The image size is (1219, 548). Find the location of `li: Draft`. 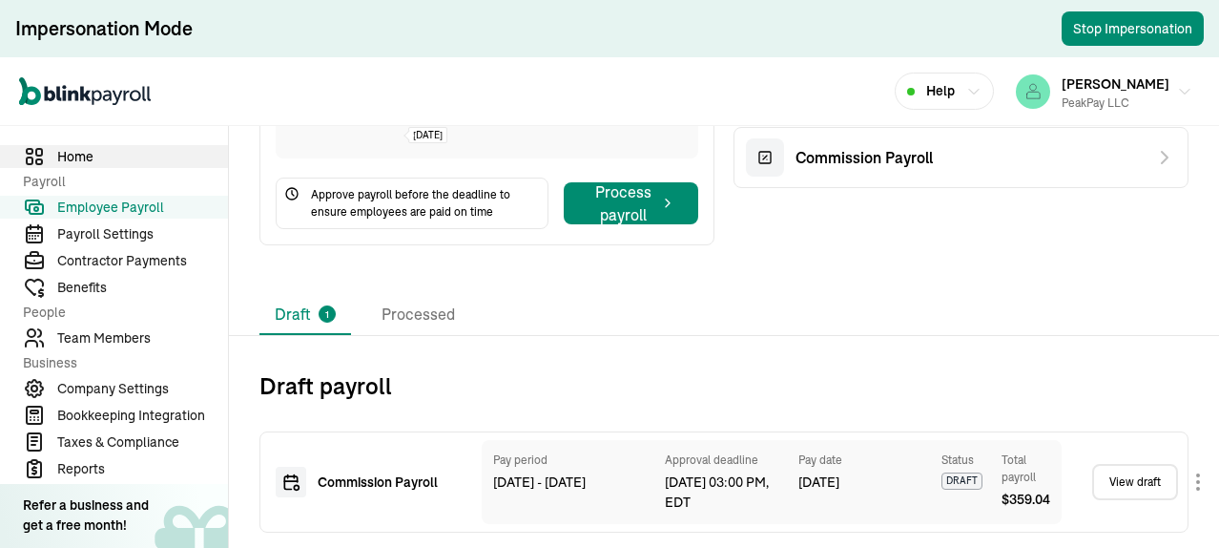

li: Draft is located at coordinates (305, 315).